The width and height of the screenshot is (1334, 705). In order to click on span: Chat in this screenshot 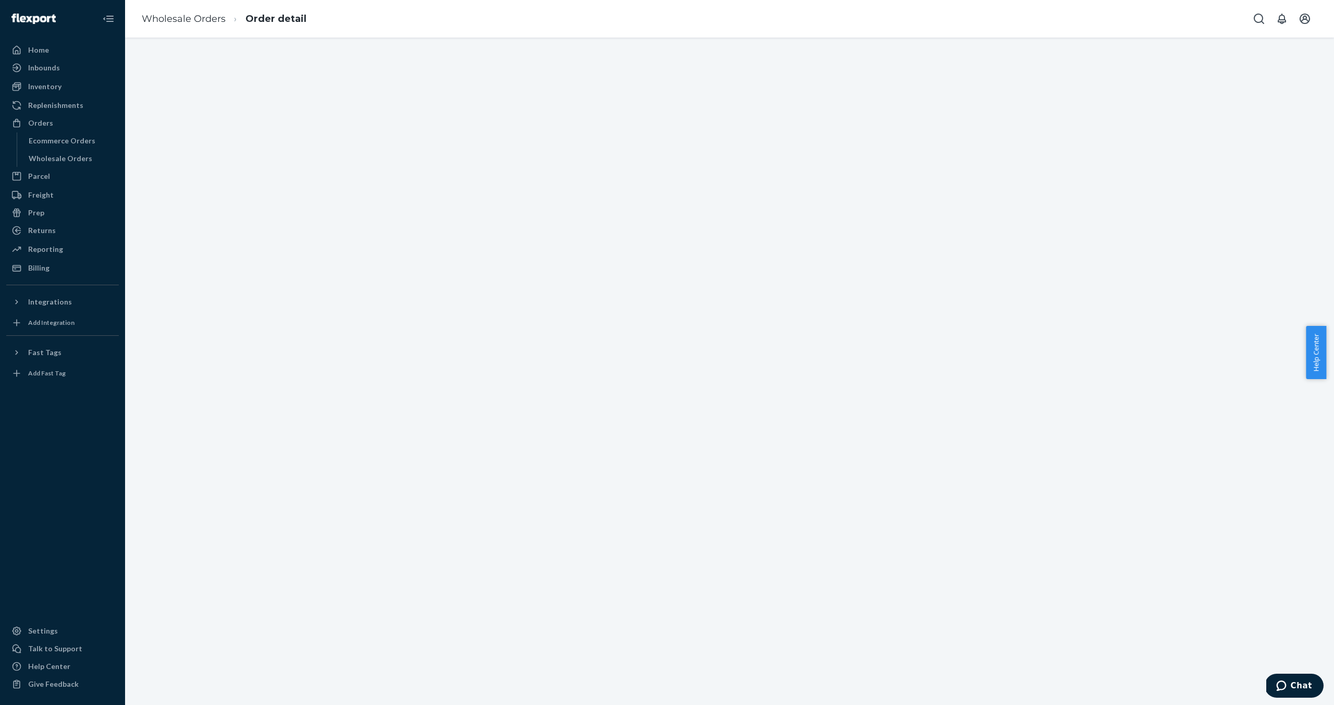, I will do `click(35, 12)`.